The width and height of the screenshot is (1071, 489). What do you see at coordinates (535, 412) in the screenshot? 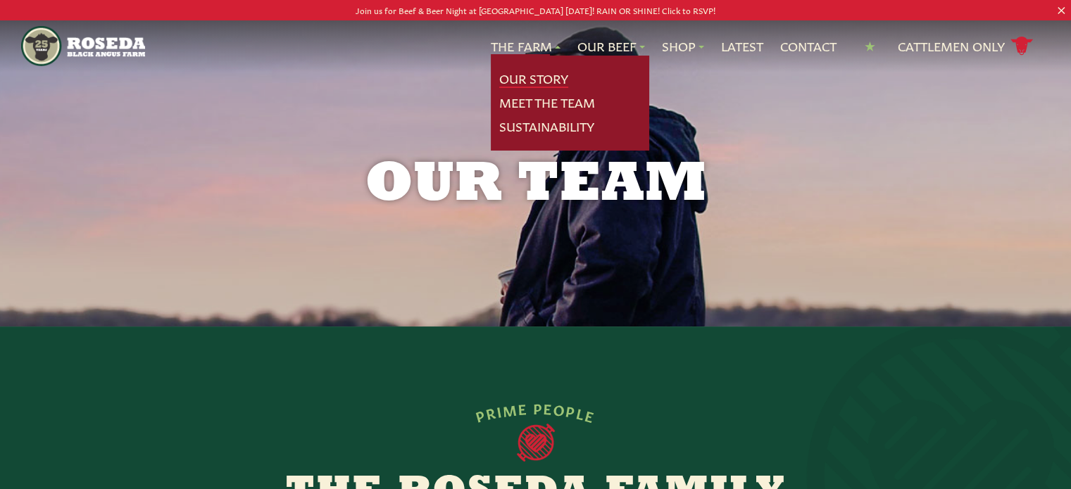
I see `div: PRIME PEOPLE` at bounding box center [535, 412].